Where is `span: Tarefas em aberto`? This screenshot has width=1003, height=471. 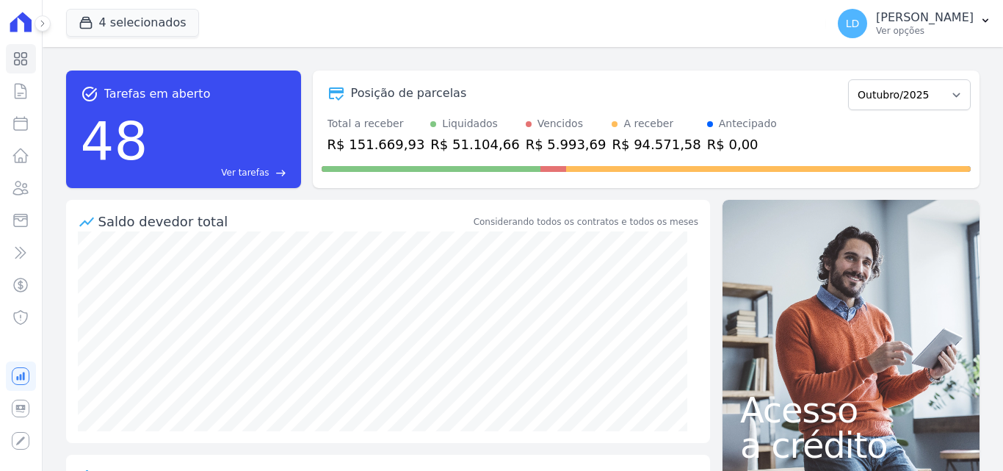
span: Tarefas em aberto is located at coordinates (157, 94).